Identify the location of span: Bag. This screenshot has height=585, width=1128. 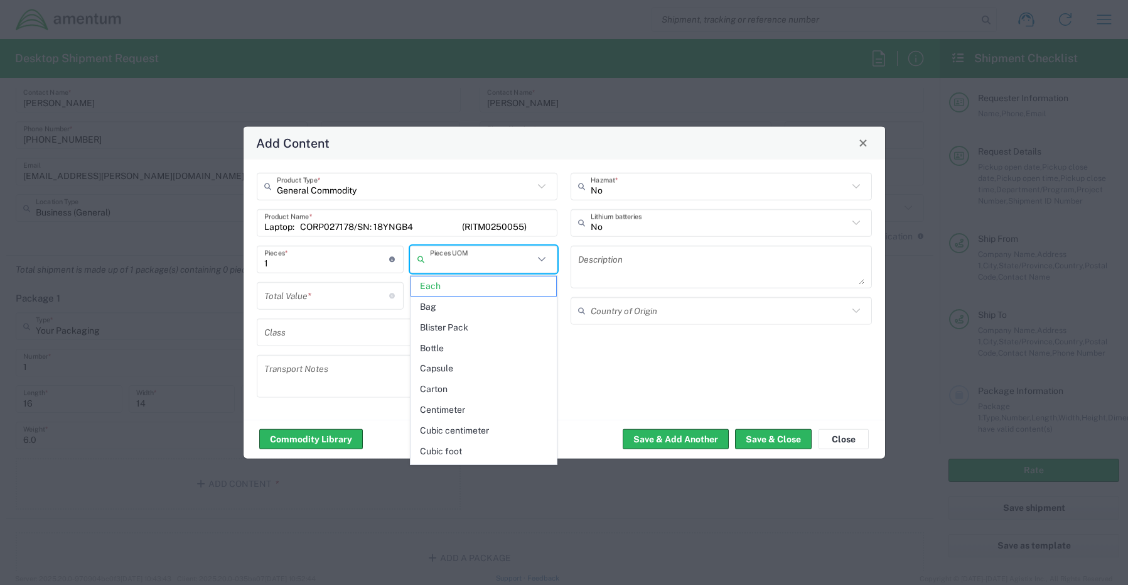
(484, 306).